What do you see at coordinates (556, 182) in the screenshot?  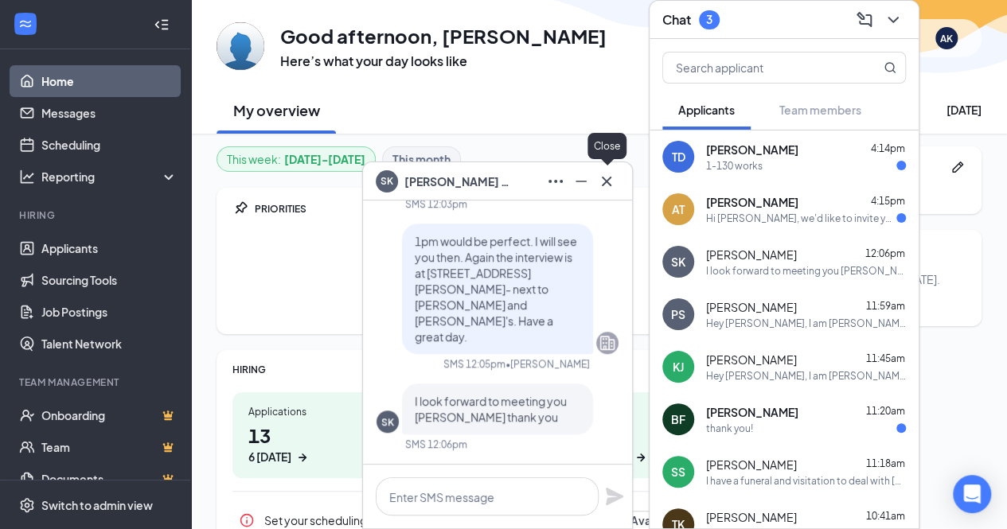 I see `button: Ellipses` at bounding box center [556, 182].